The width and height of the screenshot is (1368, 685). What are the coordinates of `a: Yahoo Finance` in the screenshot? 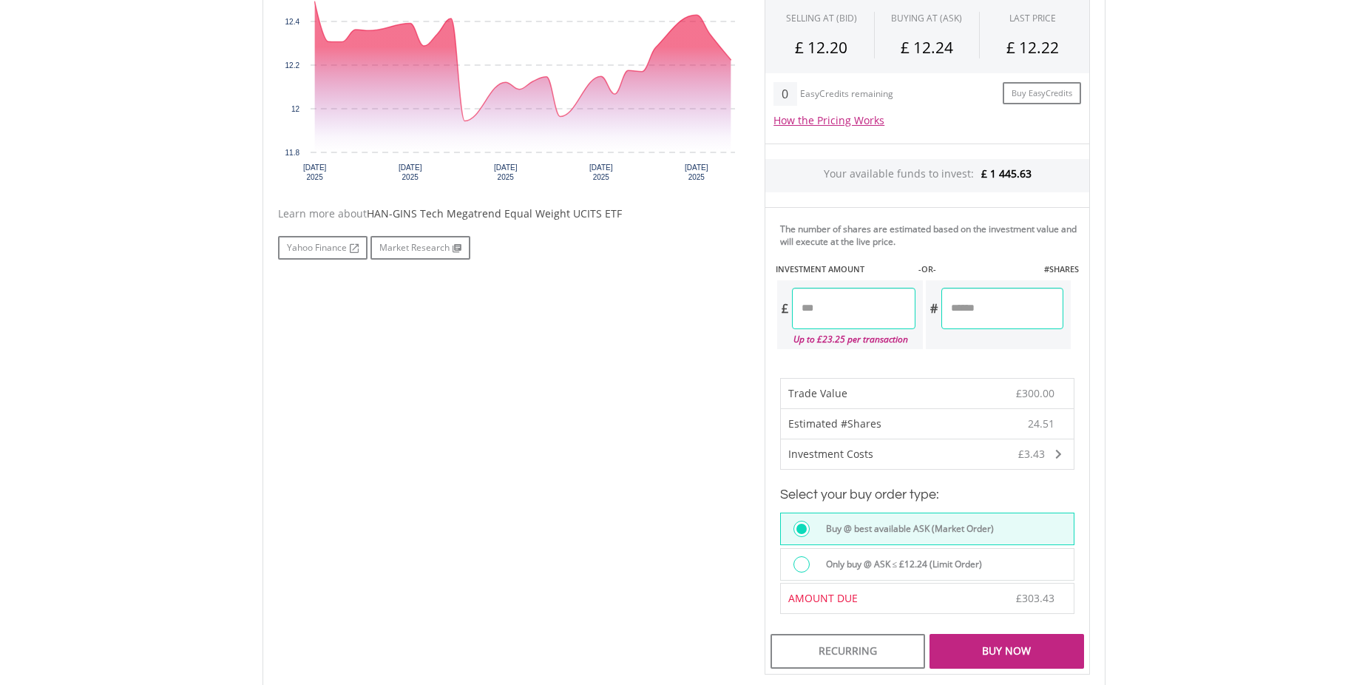 It's located at (322, 248).